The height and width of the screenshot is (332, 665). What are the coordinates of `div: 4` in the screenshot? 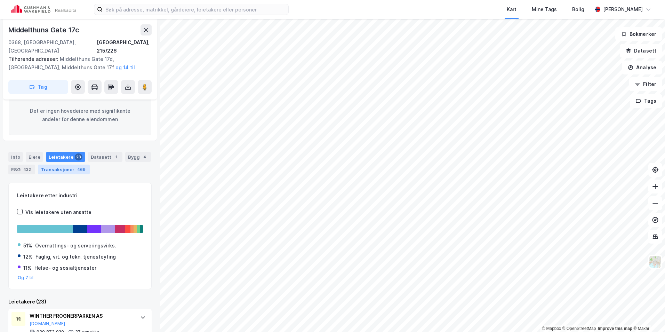 It's located at (145, 157).